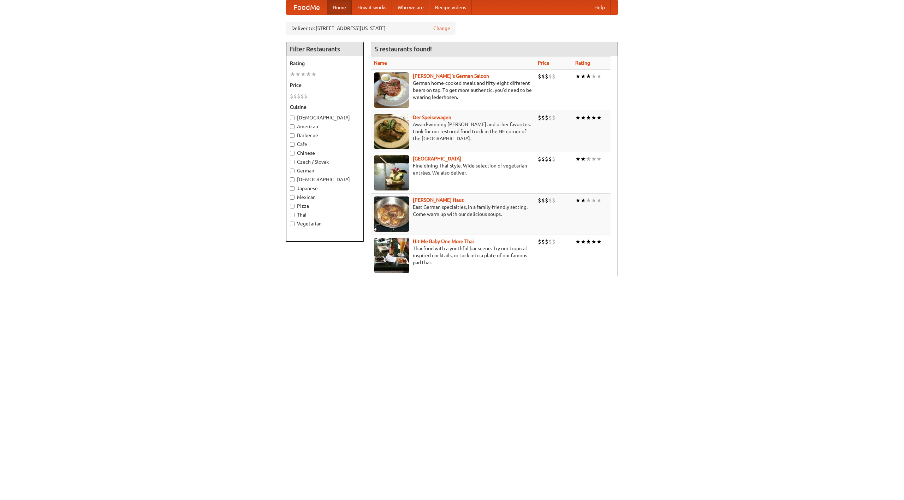  Describe the element at coordinates (325, 135) in the screenshot. I see `label: Barbecue` at that location.